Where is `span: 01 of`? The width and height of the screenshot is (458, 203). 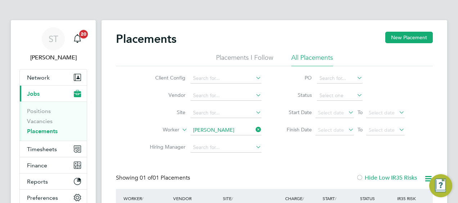 span: 01 of is located at coordinates (146, 178).